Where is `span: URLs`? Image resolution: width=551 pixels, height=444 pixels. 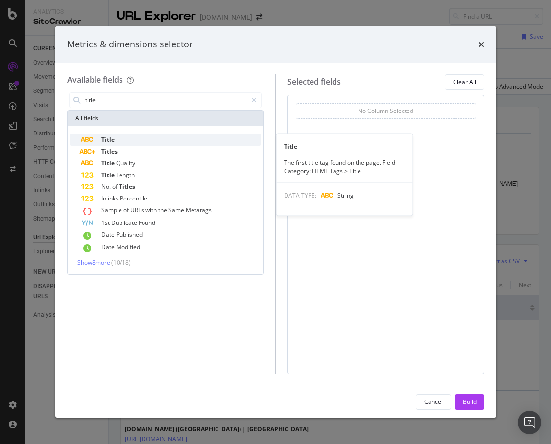
span: URLs is located at coordinates (138, 210).